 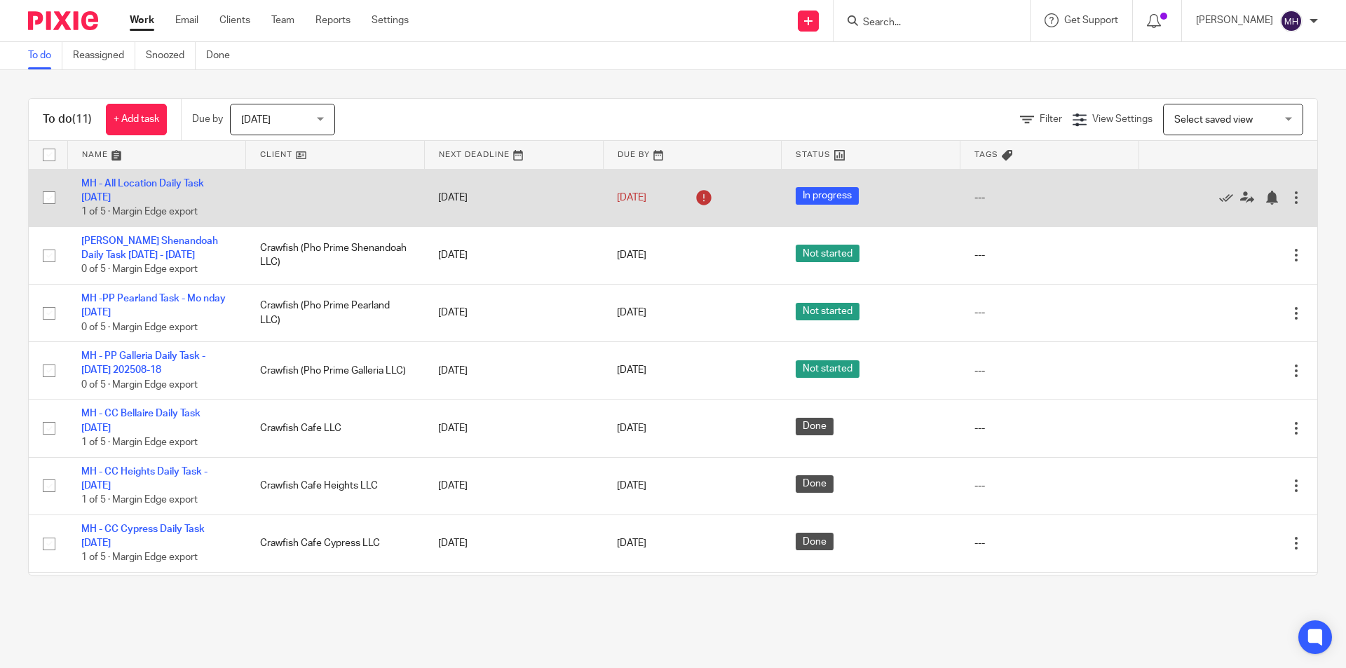 I want to click on span: Get Support, so click(x=1091, y=20).